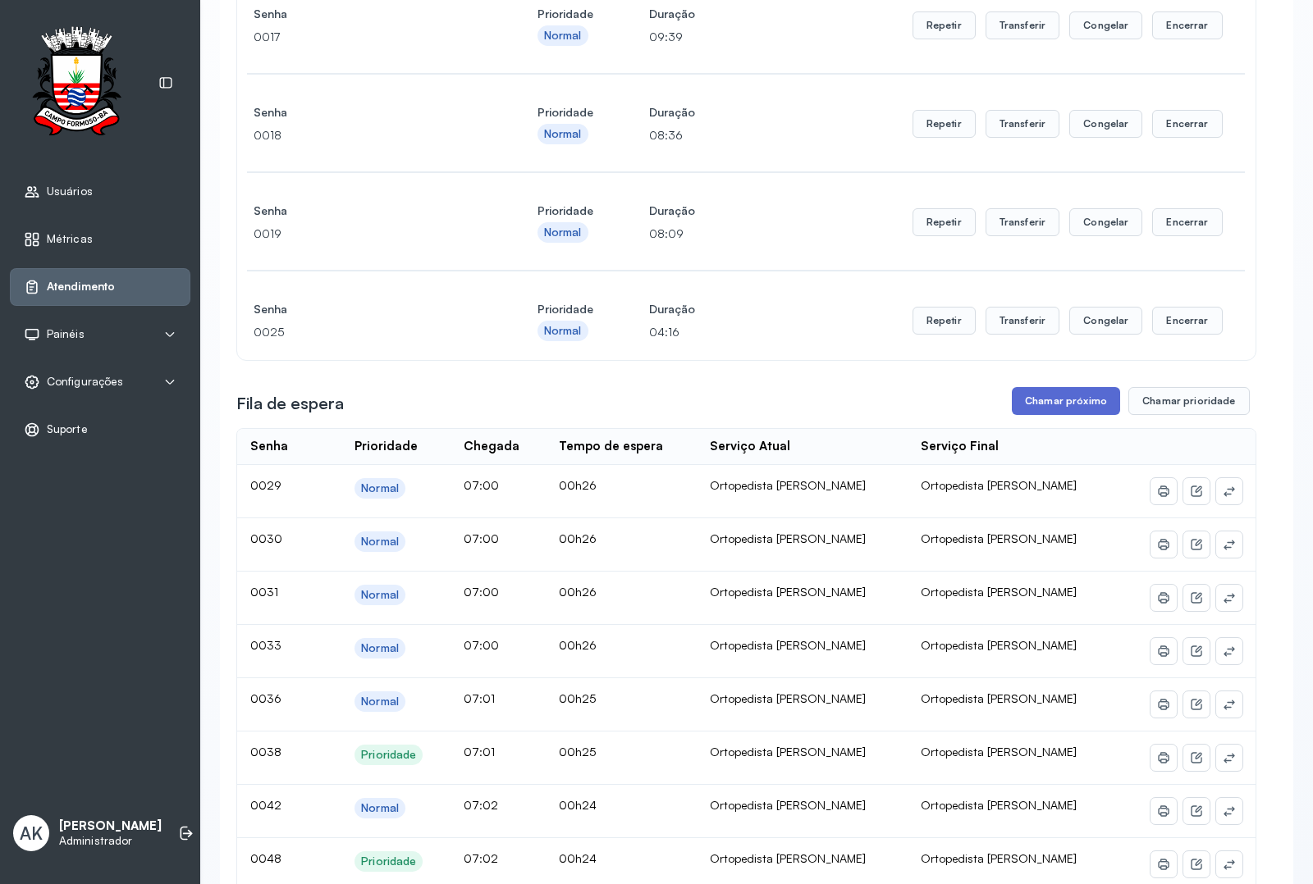 This screenshot has height=884, width=1313. What do you see at coordinates (70, 191) in the screenshot?
I see `span: Usuários` at bounding box center [70, 191].